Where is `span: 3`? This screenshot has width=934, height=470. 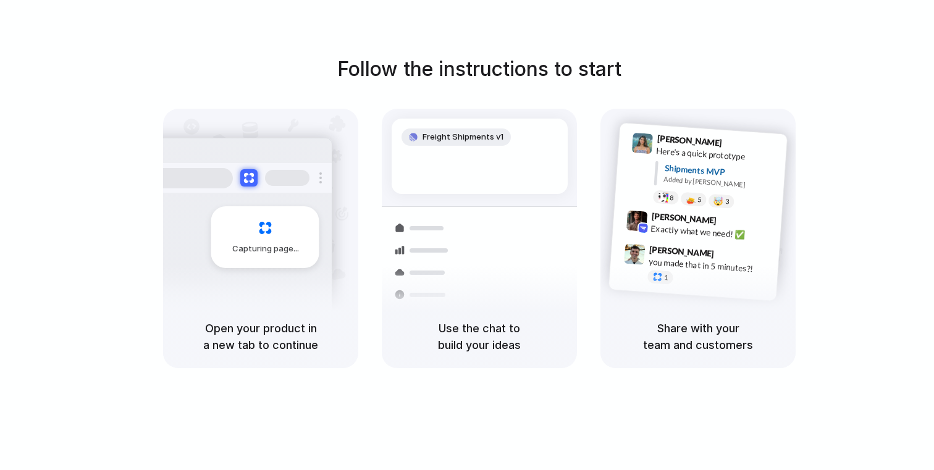
span: 3 is located at coordinates (727, 201).